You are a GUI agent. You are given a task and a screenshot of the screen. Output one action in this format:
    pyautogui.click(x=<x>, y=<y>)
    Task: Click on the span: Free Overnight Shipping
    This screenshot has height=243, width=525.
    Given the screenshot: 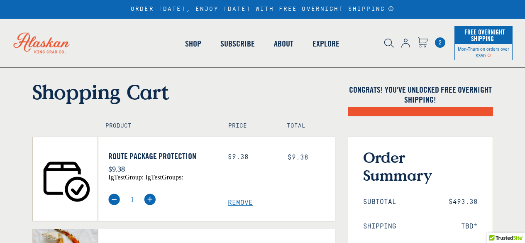 What is the action you would take?
    pyautogui.click(x=483, y=35)
    